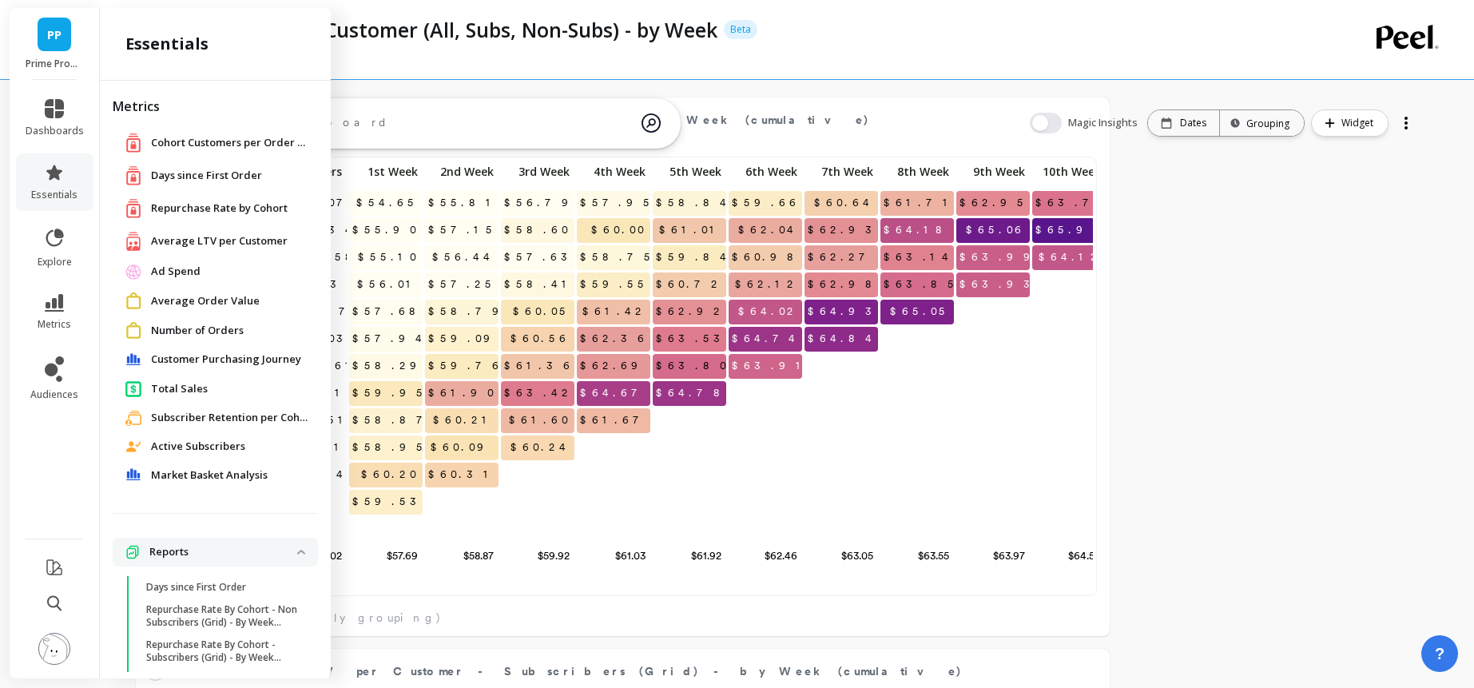 This screenshot has height=688, width=1474. What do you see at coordinates (209, 475) in the screenshot?
I see `span: Market Basket Analysis` at bounding box center [209, 475].